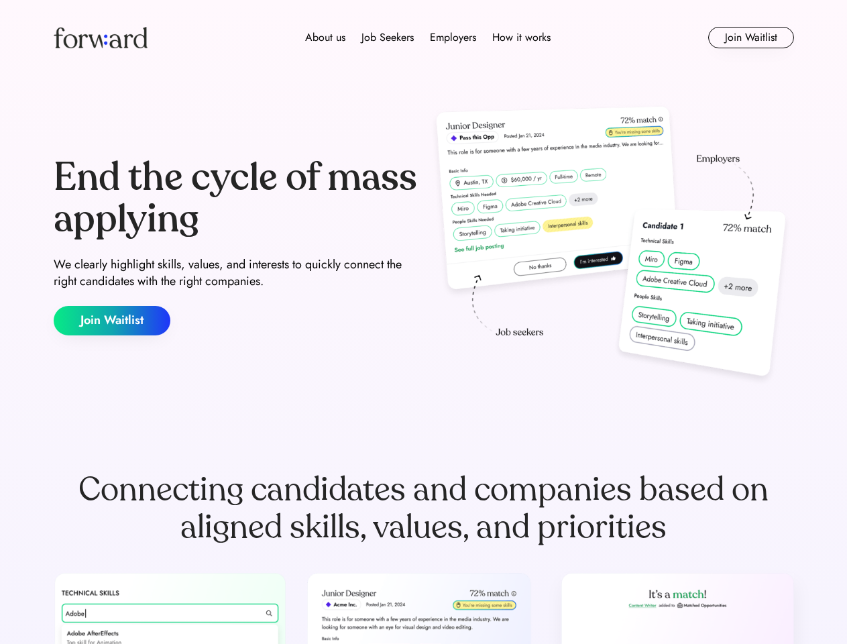 The height and width of the screenshot is (644, 847). What do you see at coordinates (236, 273) in the screenshot?
I see `div: We clearly highlight skills, values, and interests to quickly connect the right candidates with t...` at bounding box center [236, 273].